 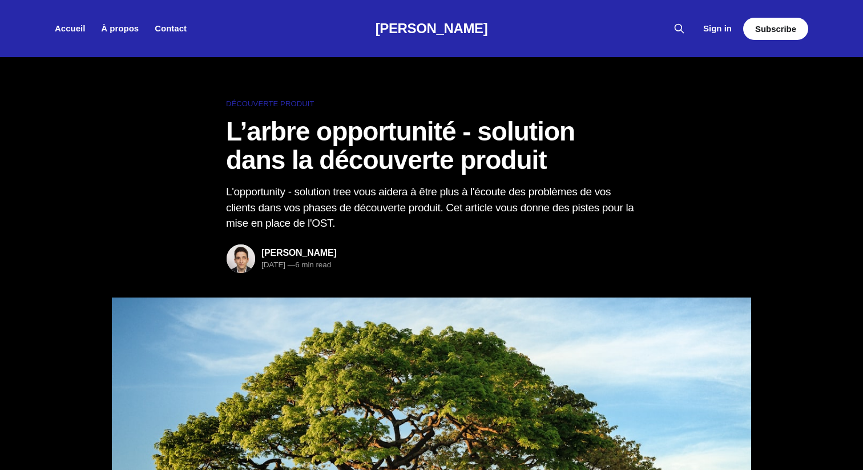 What do you see at coordinates (776, 29) in the screenshot?
I see `a: Subscribe` at bounding box center [776, 29].